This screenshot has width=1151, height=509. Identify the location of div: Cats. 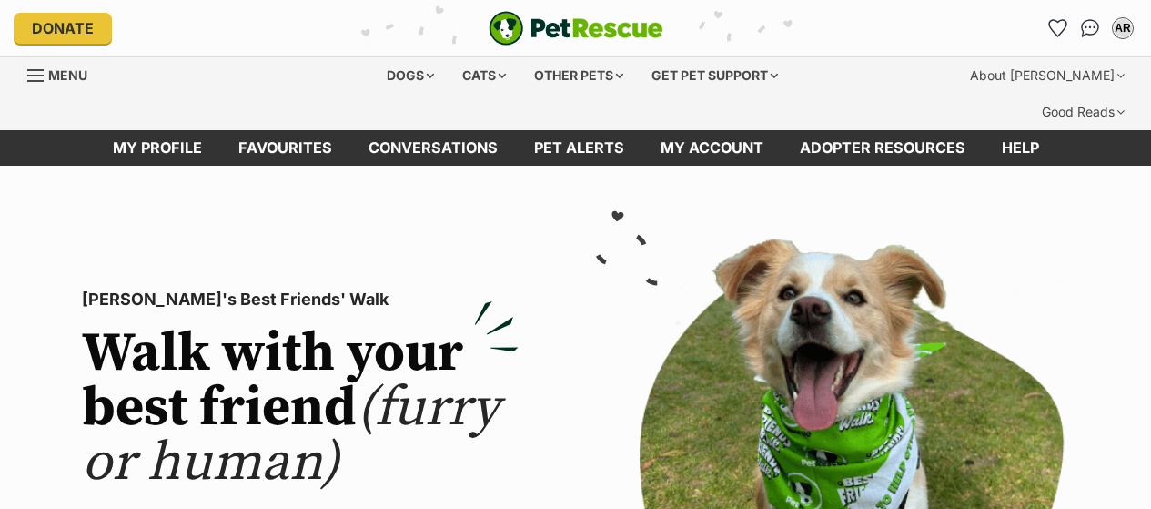
(484, 76).